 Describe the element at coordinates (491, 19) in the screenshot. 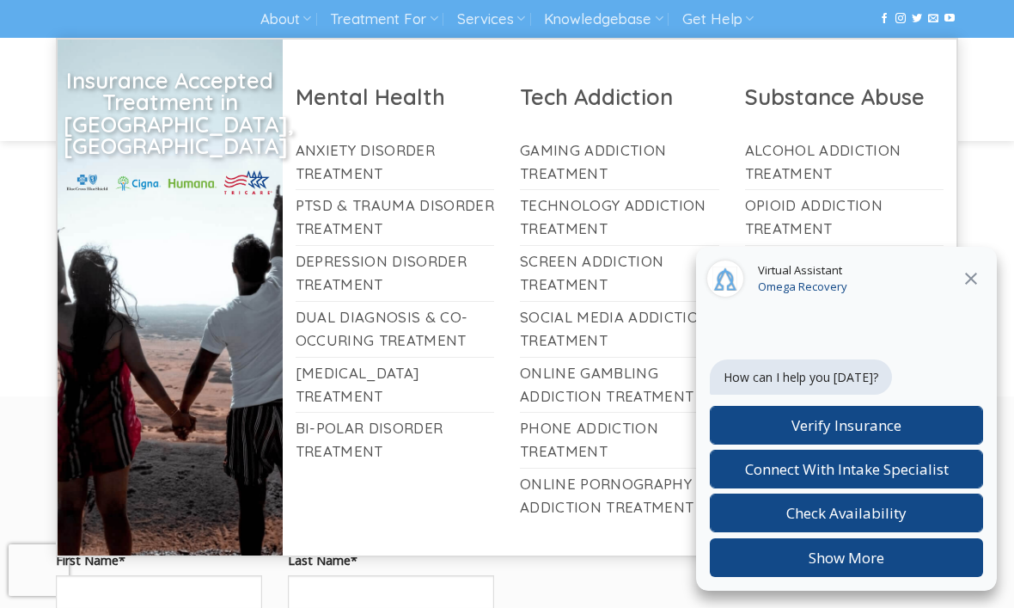

I see `a: Services` at that location.